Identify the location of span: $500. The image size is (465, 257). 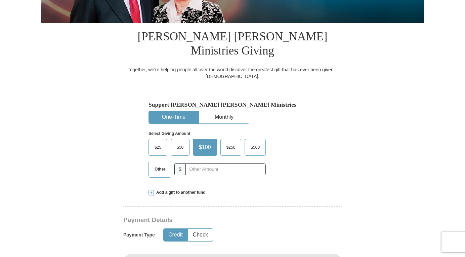
(255, 147).